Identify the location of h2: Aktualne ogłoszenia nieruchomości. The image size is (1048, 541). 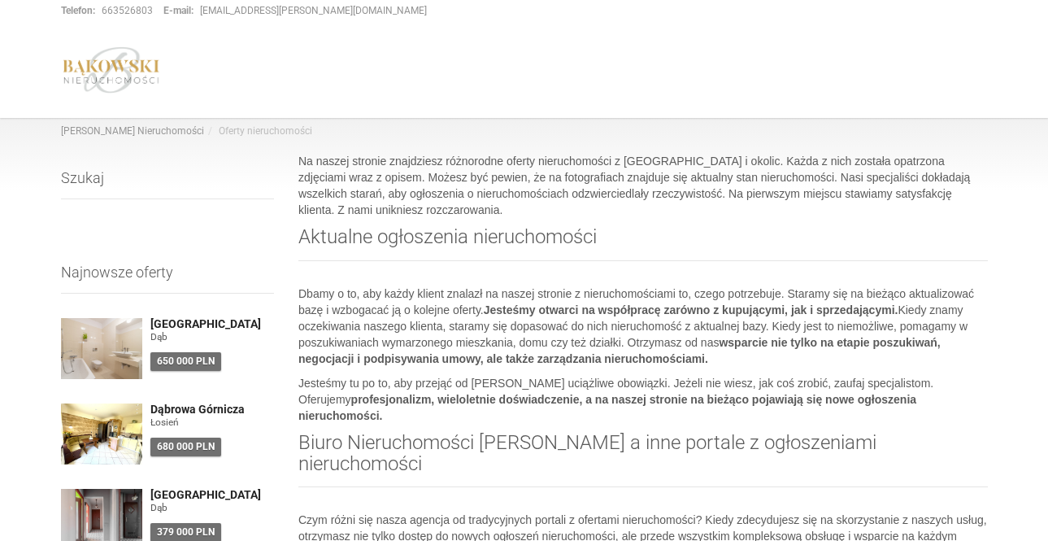
(643, 243).